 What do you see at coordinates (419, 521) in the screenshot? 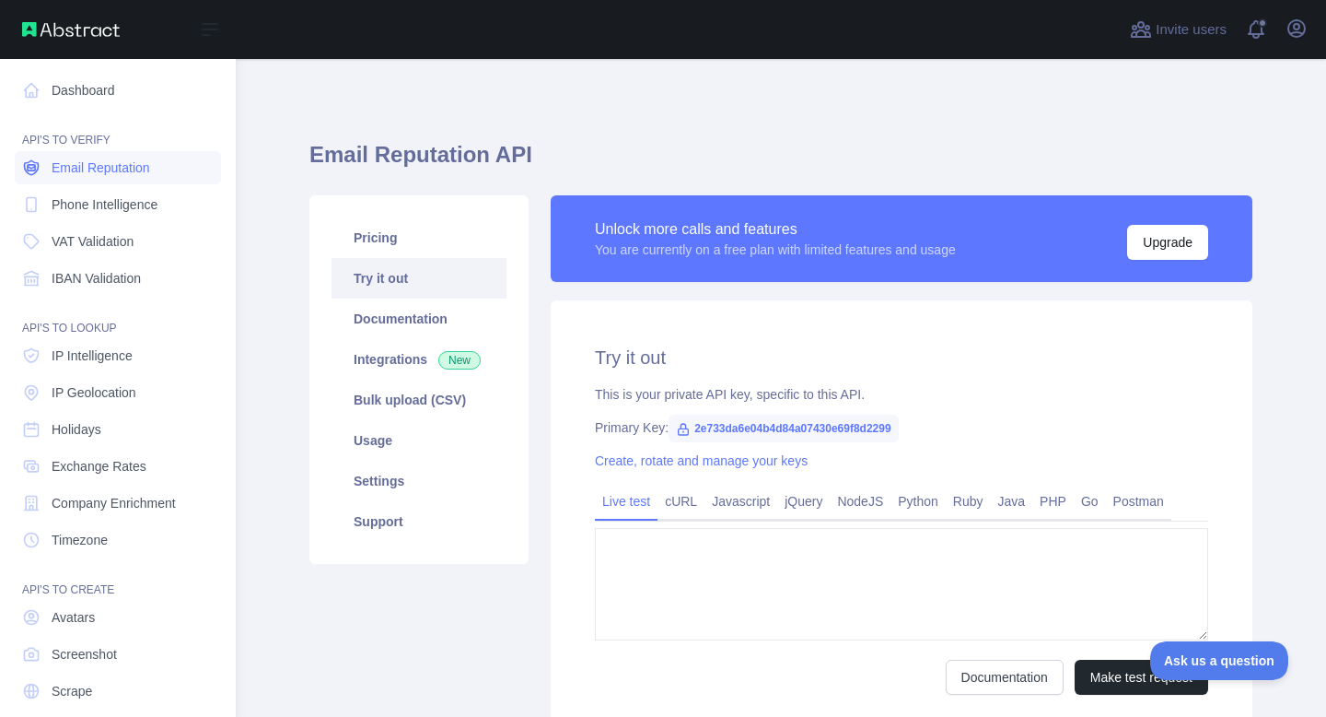
I see `a: Support` at bounding box center [419, 521].